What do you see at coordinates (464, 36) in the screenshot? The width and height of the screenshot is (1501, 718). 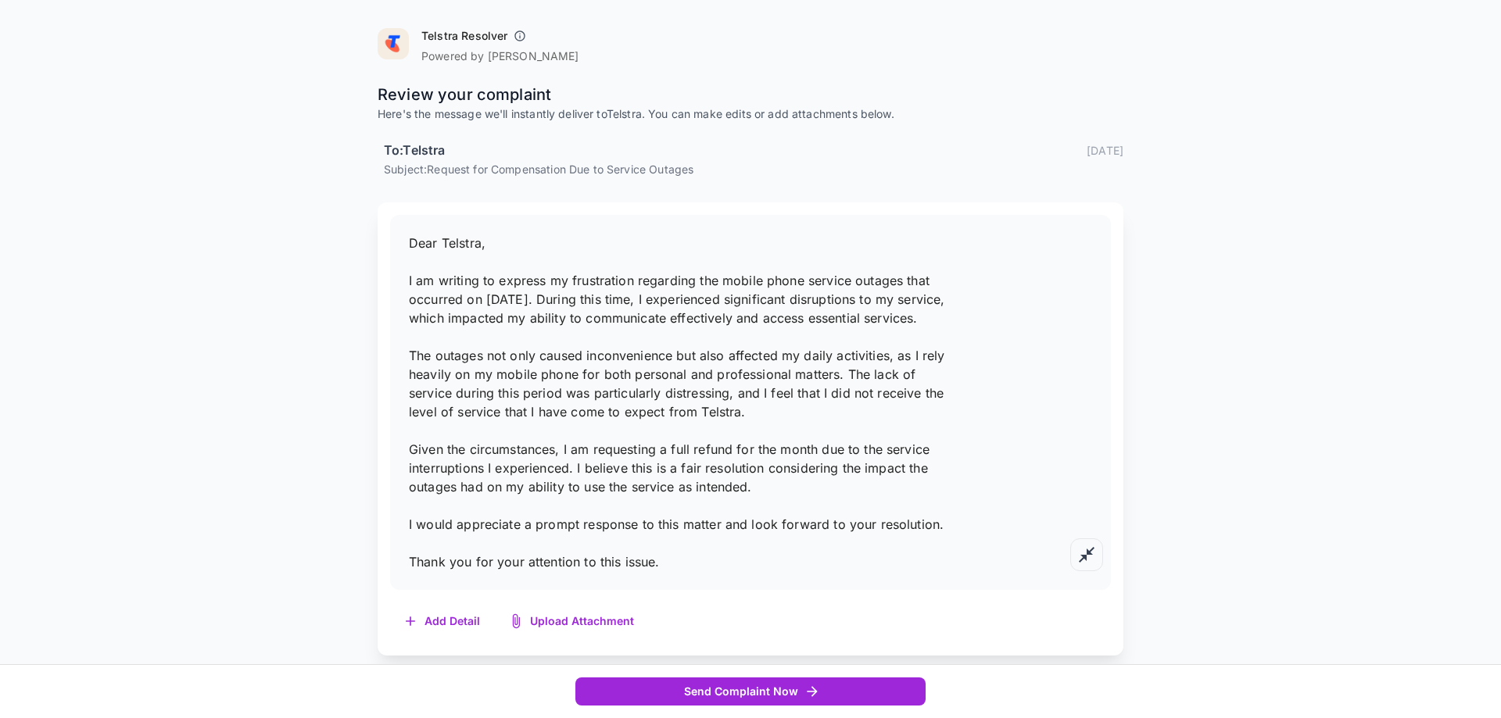 I see `h6: Telstra Resolver` at bounding box center [464, 36].